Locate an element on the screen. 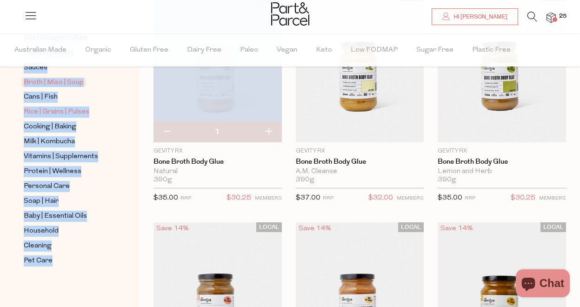 The height and width of the screenshot is (307, 580). span: Pet Care is located at coordinates (38, 261).